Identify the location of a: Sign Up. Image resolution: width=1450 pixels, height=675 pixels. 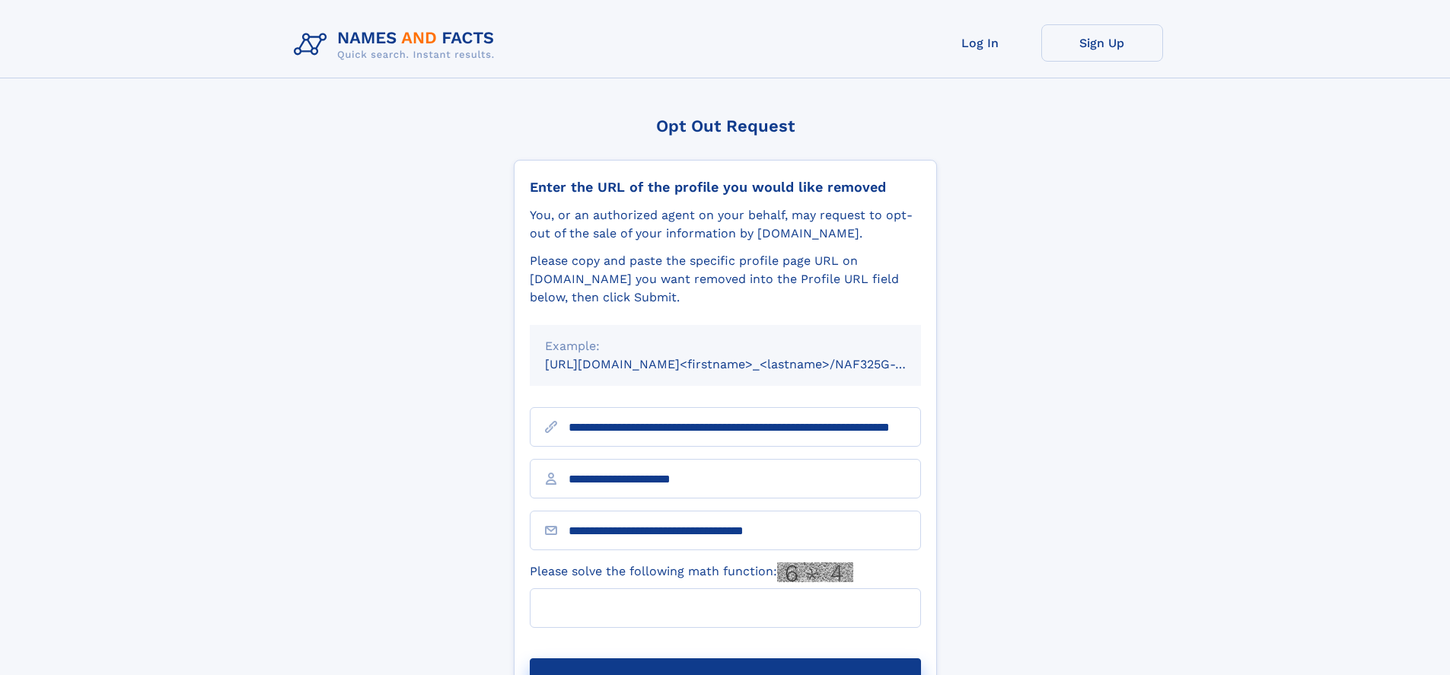
(1102, 43).